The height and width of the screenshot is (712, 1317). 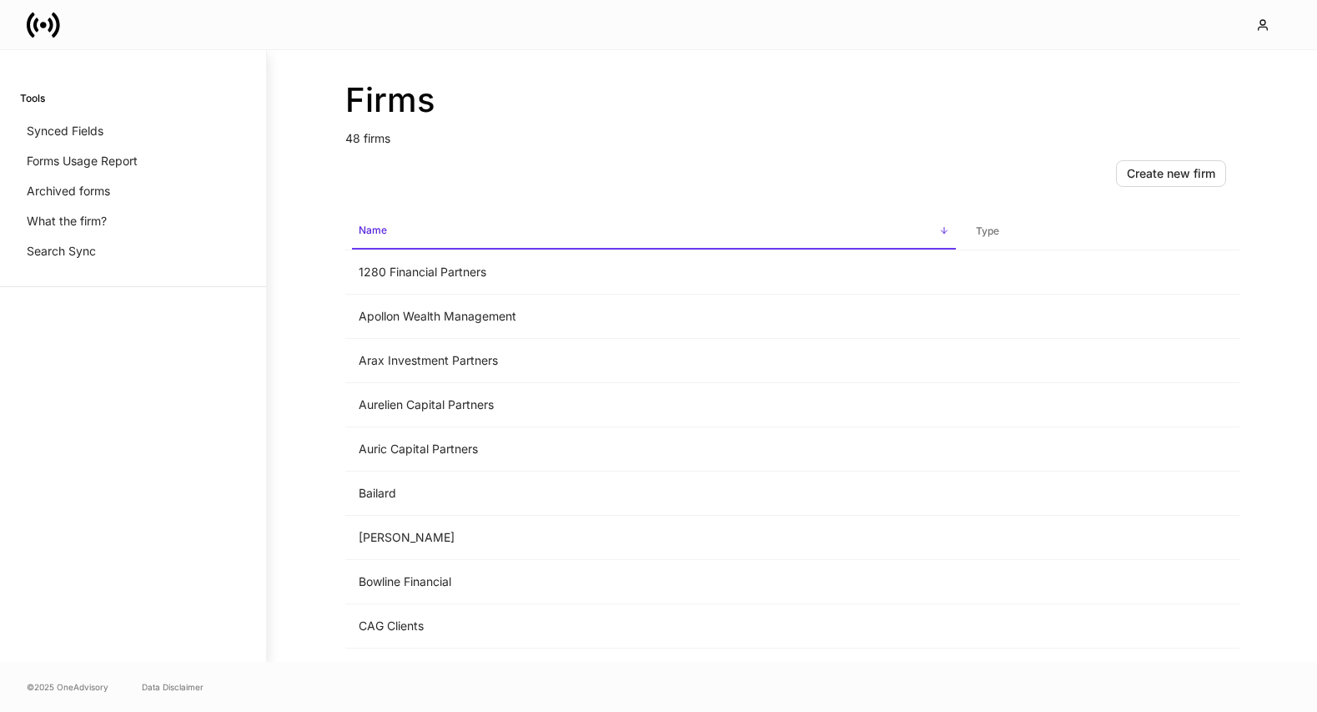 What do you see at coordinates (654, 360) in the screenshot?
I see `td: Arax Investment Partners` at bounding box center [654, 360].